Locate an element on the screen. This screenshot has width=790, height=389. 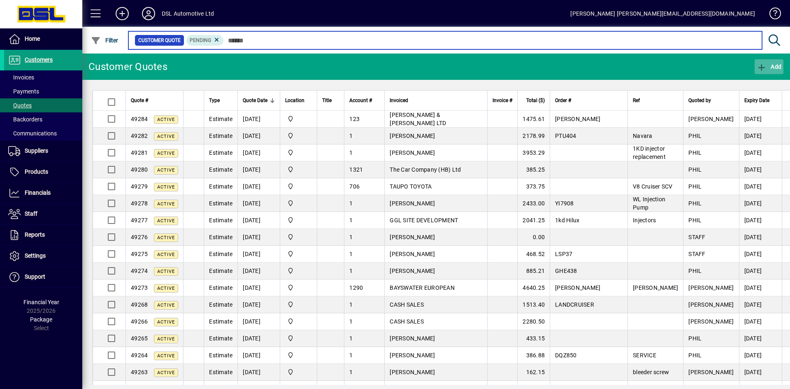
span: bleeder screw is located at coordinates (651, 372).